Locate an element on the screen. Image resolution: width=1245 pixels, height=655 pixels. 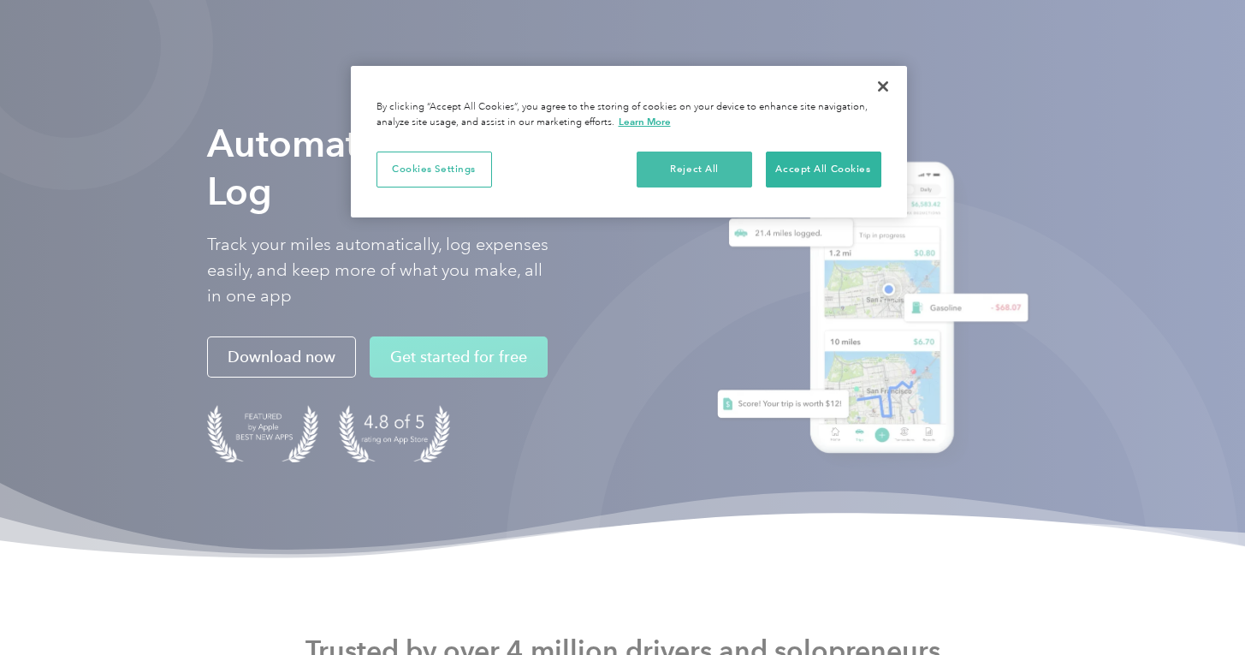
button: Cookies Settings is located at coordinates (434, 169).